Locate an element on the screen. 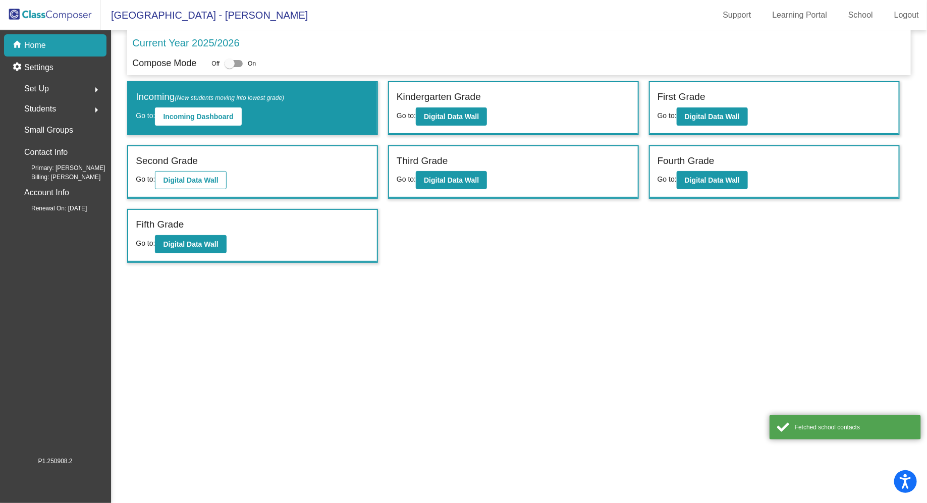  label: First Grade is located at coordinates (681, 97).